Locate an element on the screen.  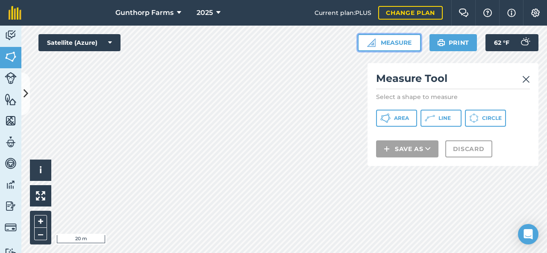
span: Line is located at coordinates (444, 118).